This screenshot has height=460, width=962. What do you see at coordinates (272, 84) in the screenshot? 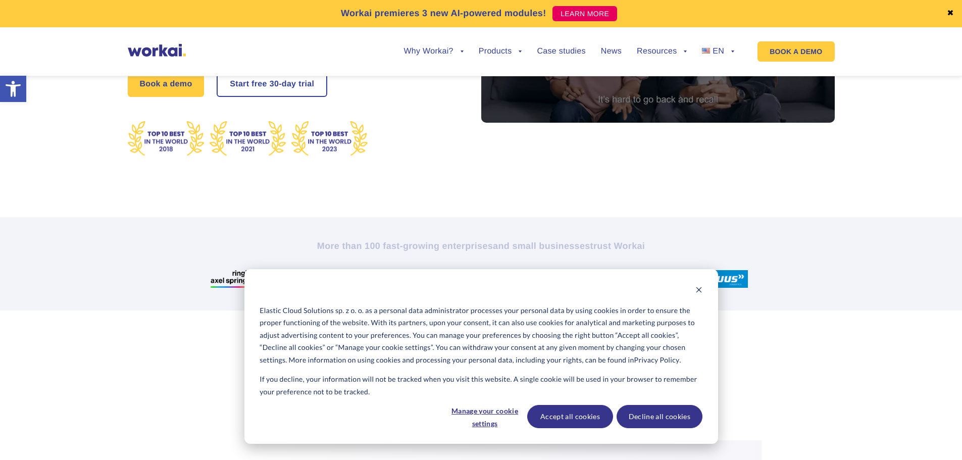
I see `a: Start free30-daytrial` at bounding box center [272, 84].